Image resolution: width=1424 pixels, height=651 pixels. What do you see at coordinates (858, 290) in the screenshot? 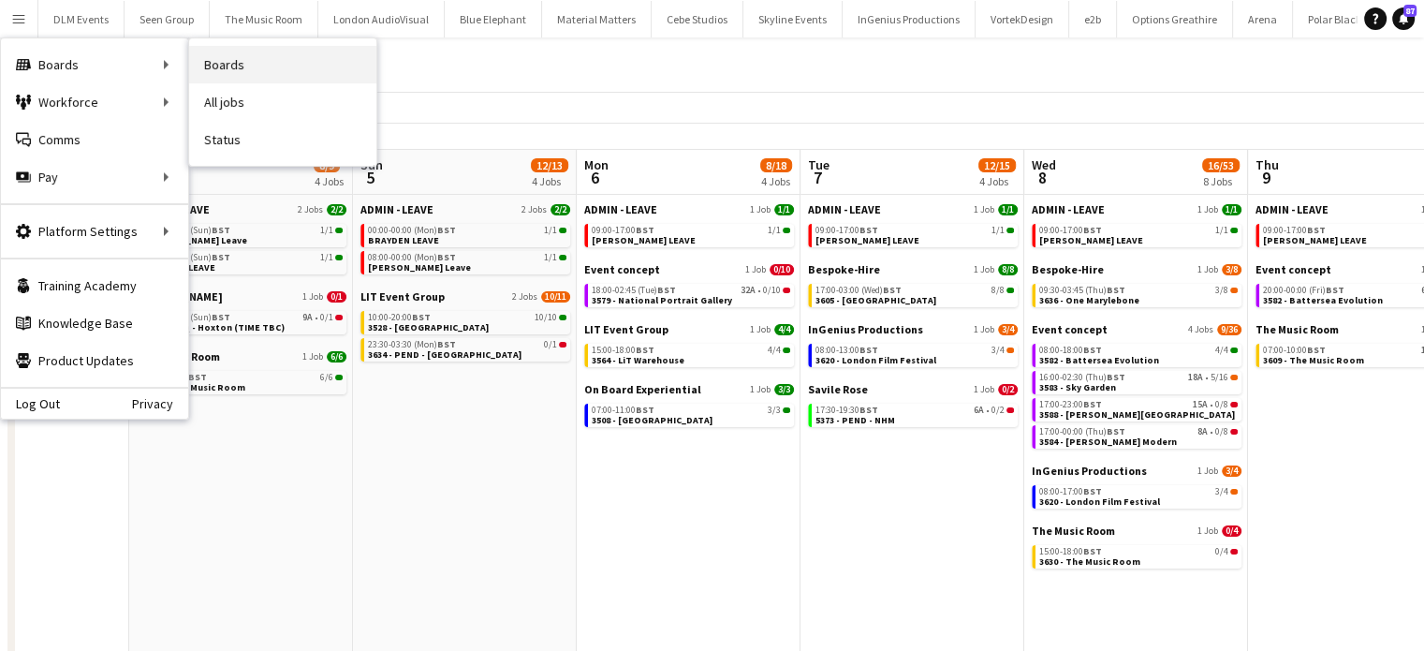
I see `span: 17:00-03:00 (Wed)` at bounding box center [858, 290].